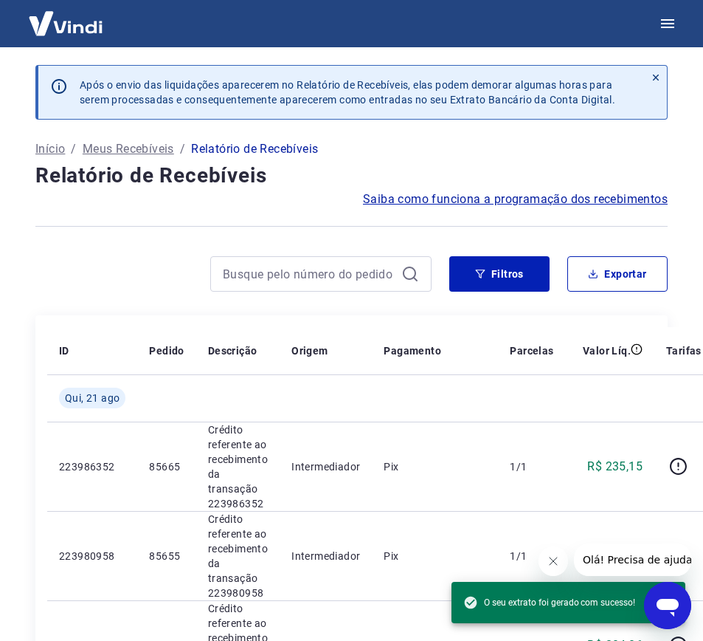 This screenshot has width=703, height=641. What do you see at coordinates (233, 351) in the screenshot?
I see `p: Descrição` at bounding box center [233, 351].